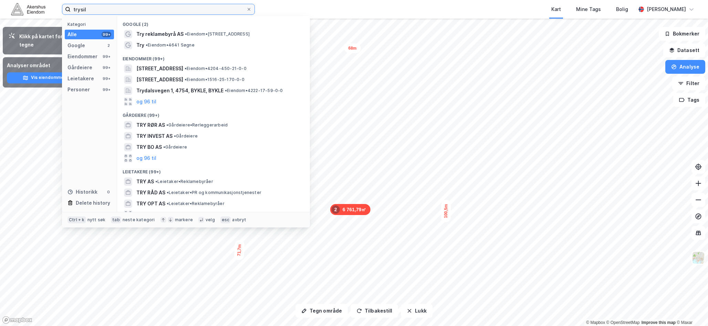 The width and height of the screenshot is (708, 326). What do you see at coordinates (556, 9) in the screenshot?
I see `div: Kart` at bounding box center [556, 9].